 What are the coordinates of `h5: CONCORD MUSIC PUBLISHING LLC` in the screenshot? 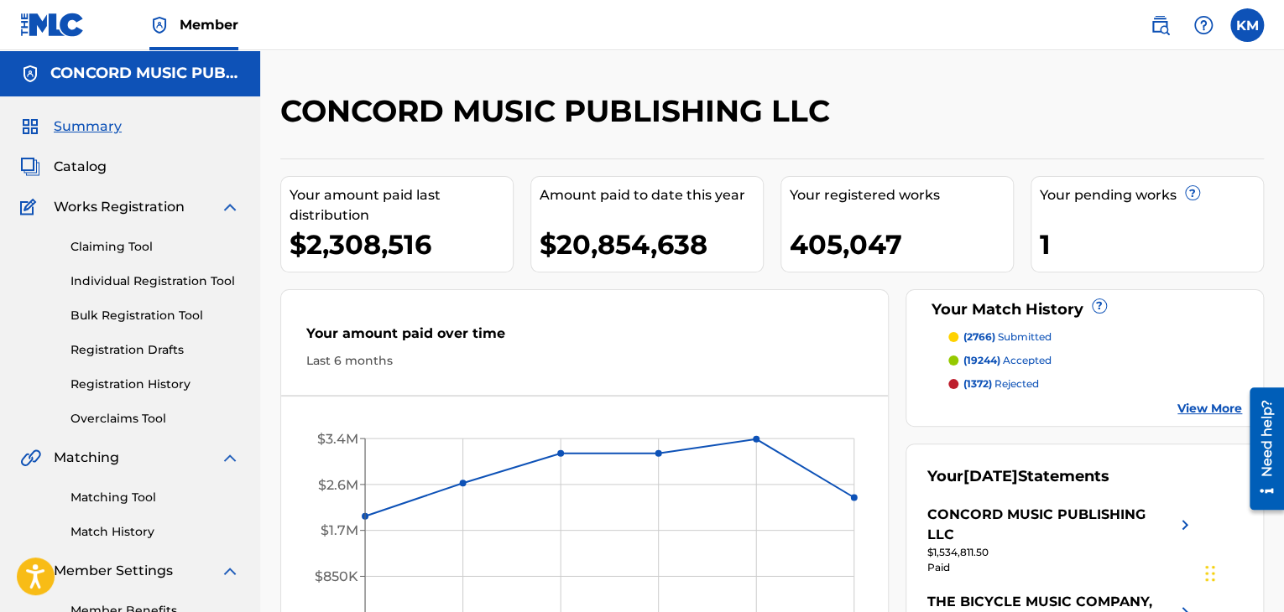 It's located at (145, 73).